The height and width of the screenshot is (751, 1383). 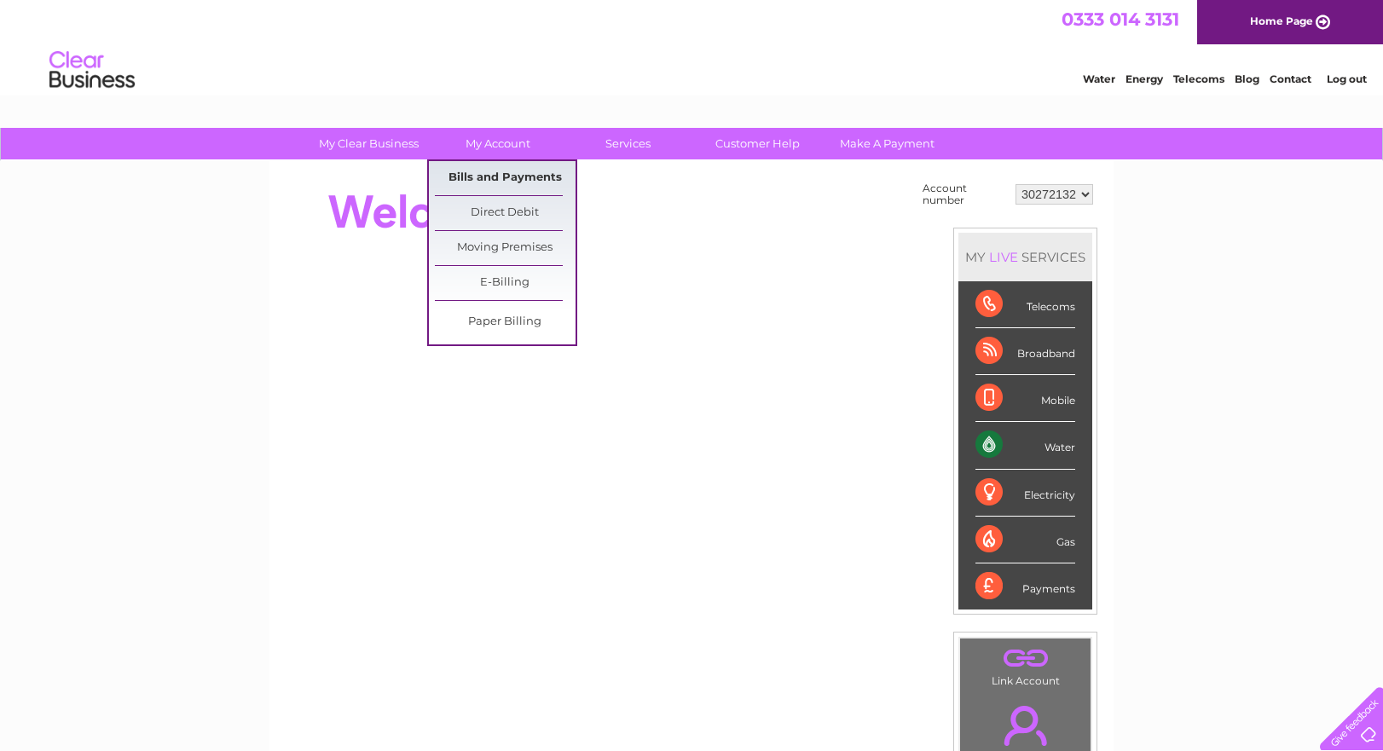 I want to click on a: Telecoms, so click(x=1198, y=78).